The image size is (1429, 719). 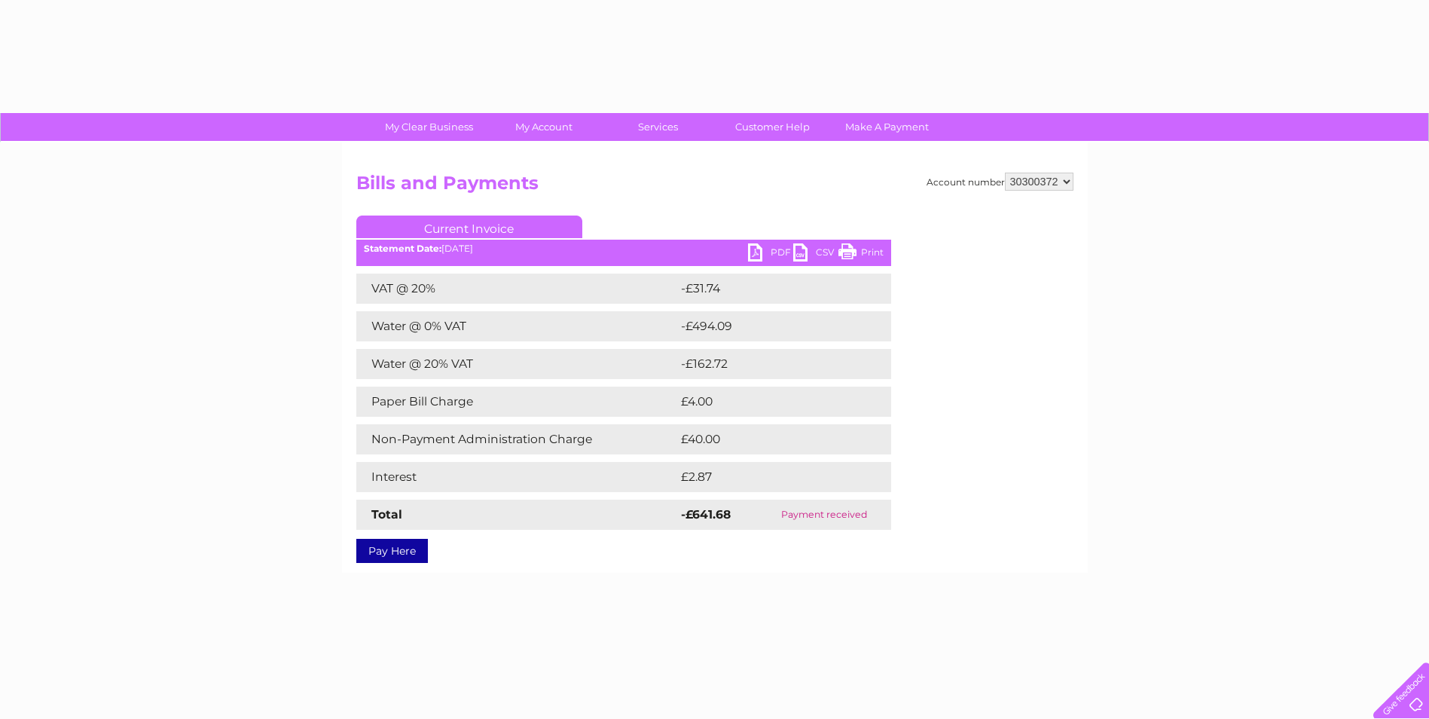 I want to click on td: Non-Payment Administration Charge, so click(x=517, y=439).